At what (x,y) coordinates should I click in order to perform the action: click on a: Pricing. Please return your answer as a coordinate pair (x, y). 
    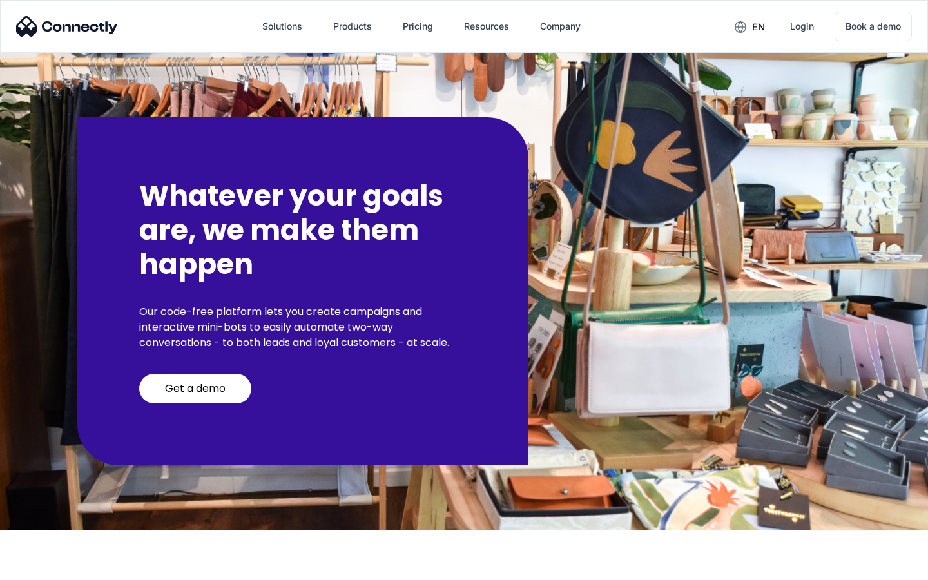
    Looking at the image, I should click on (418, 26).